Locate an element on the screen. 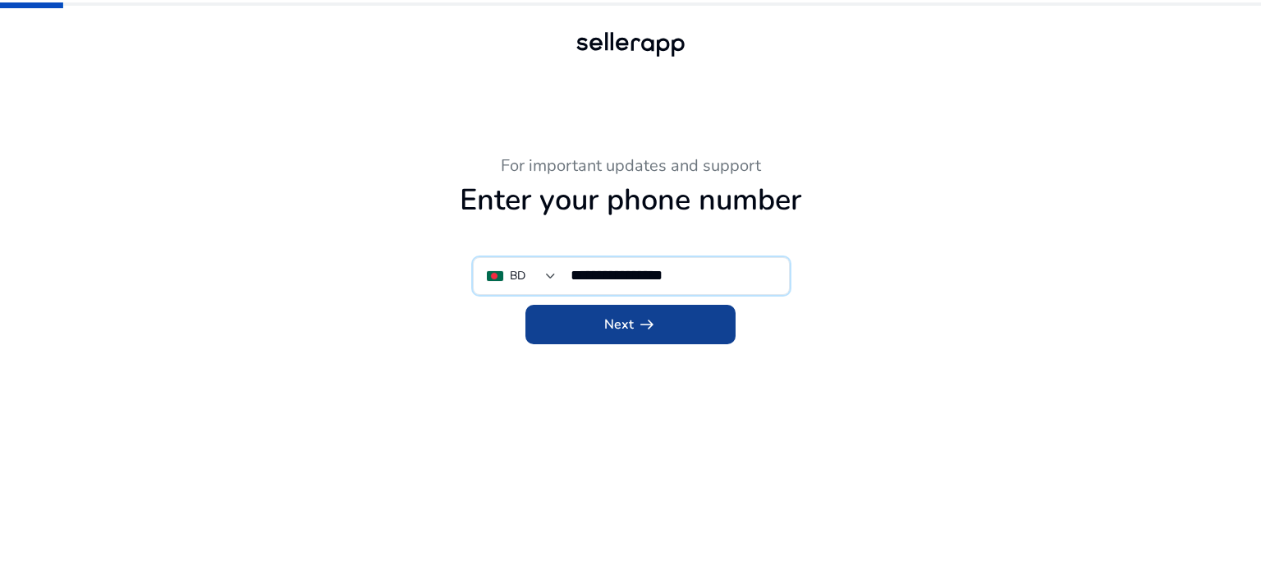 The image size is (1261, 571). div: BD is located at coordinates (517, 276).